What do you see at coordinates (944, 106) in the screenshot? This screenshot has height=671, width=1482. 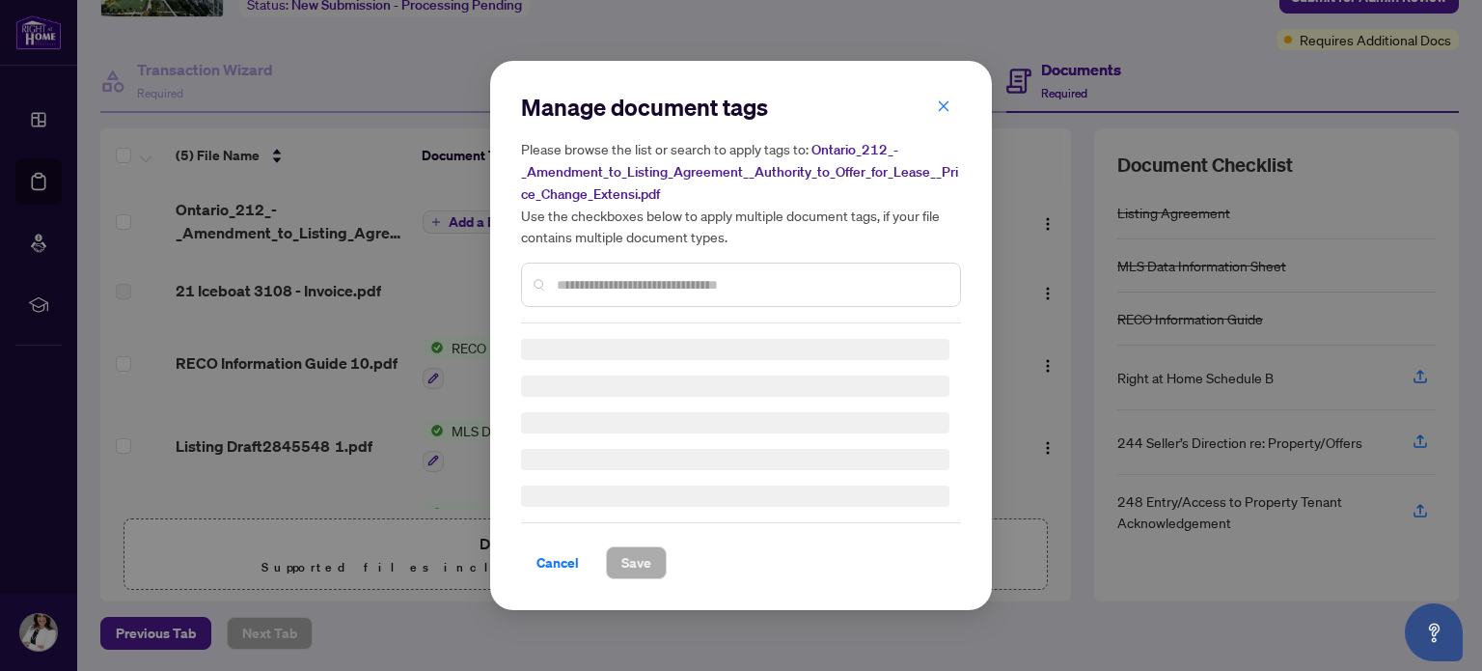 I see `span: close` at bounding box center [944, 106].